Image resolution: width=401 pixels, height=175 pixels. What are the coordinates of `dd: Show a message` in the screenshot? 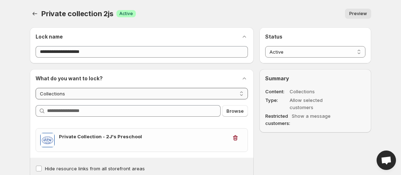 It's located at (319, 119).